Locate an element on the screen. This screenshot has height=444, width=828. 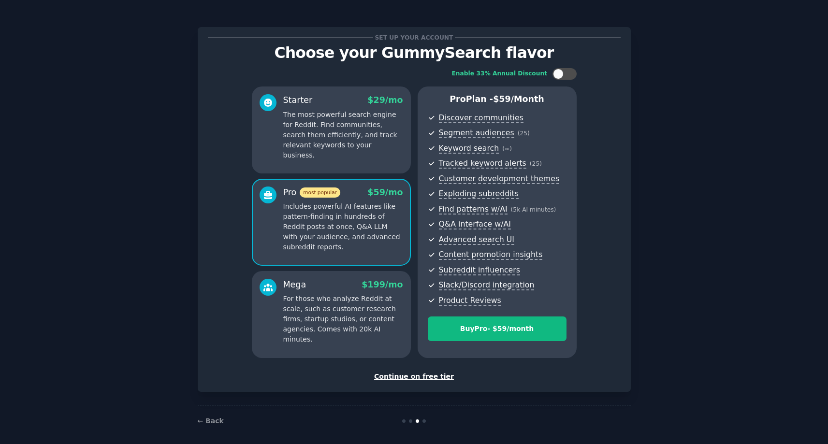
p: For those who analyze Reddit at scale, such as customer research firms, startup studios, or conte... is located at coordinates (343, 319).